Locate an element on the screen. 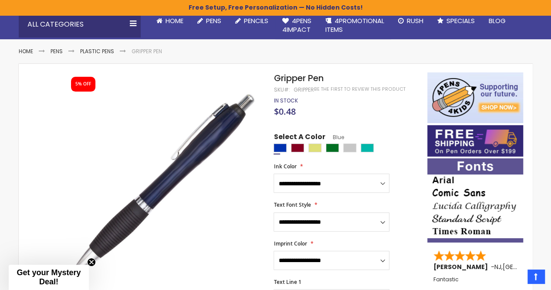 The height and width of the screenshot is (290, 551). span: Specials is located at coordinates (460, 20).